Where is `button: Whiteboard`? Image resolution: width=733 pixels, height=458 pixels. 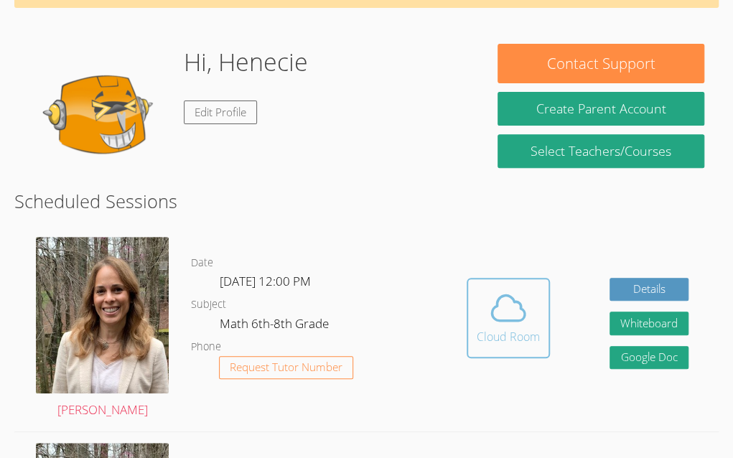 button: Whiteboard is located at coordinates (649, 323).